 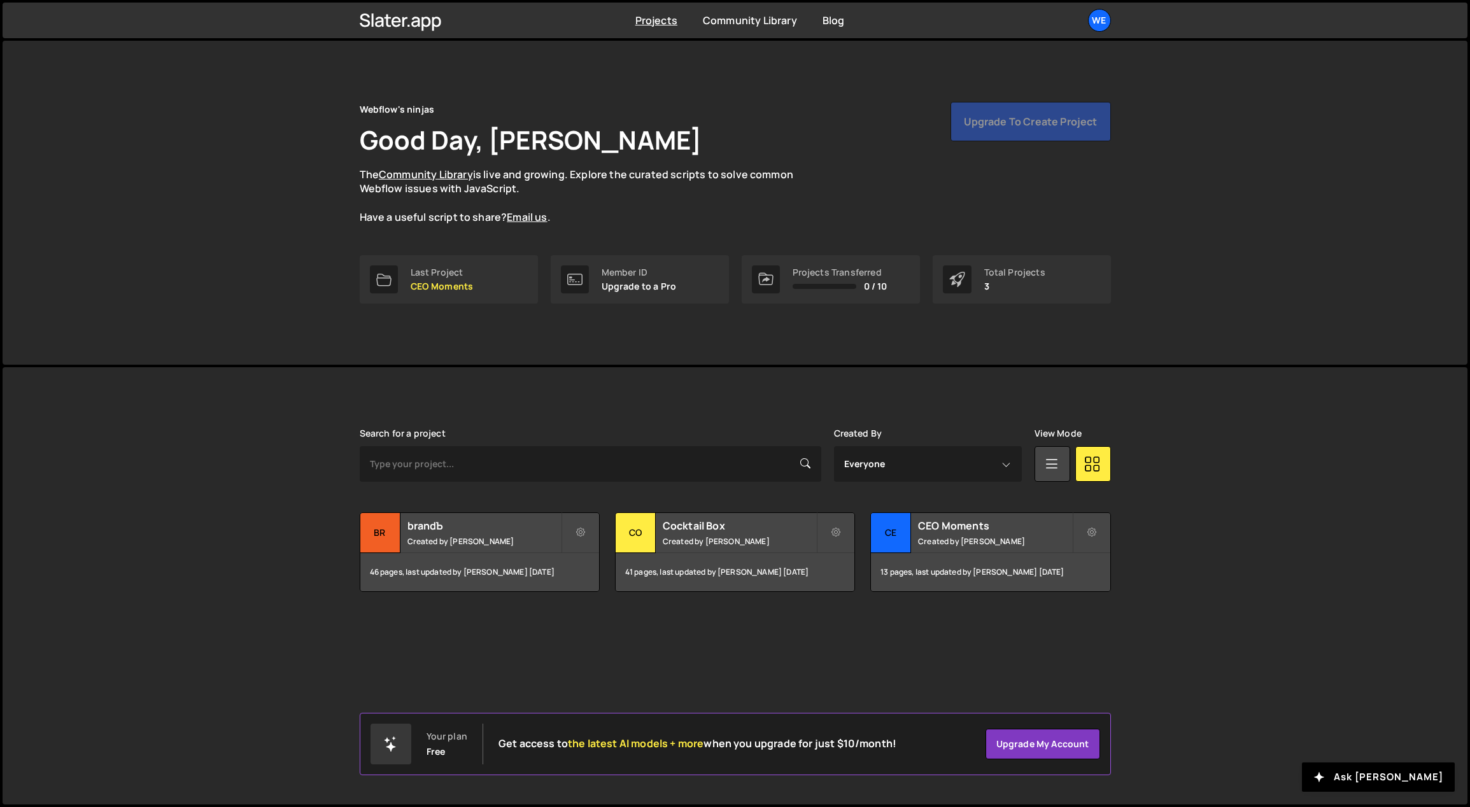 I want to click on span: 0 / 10, so click(x=875, y=286).